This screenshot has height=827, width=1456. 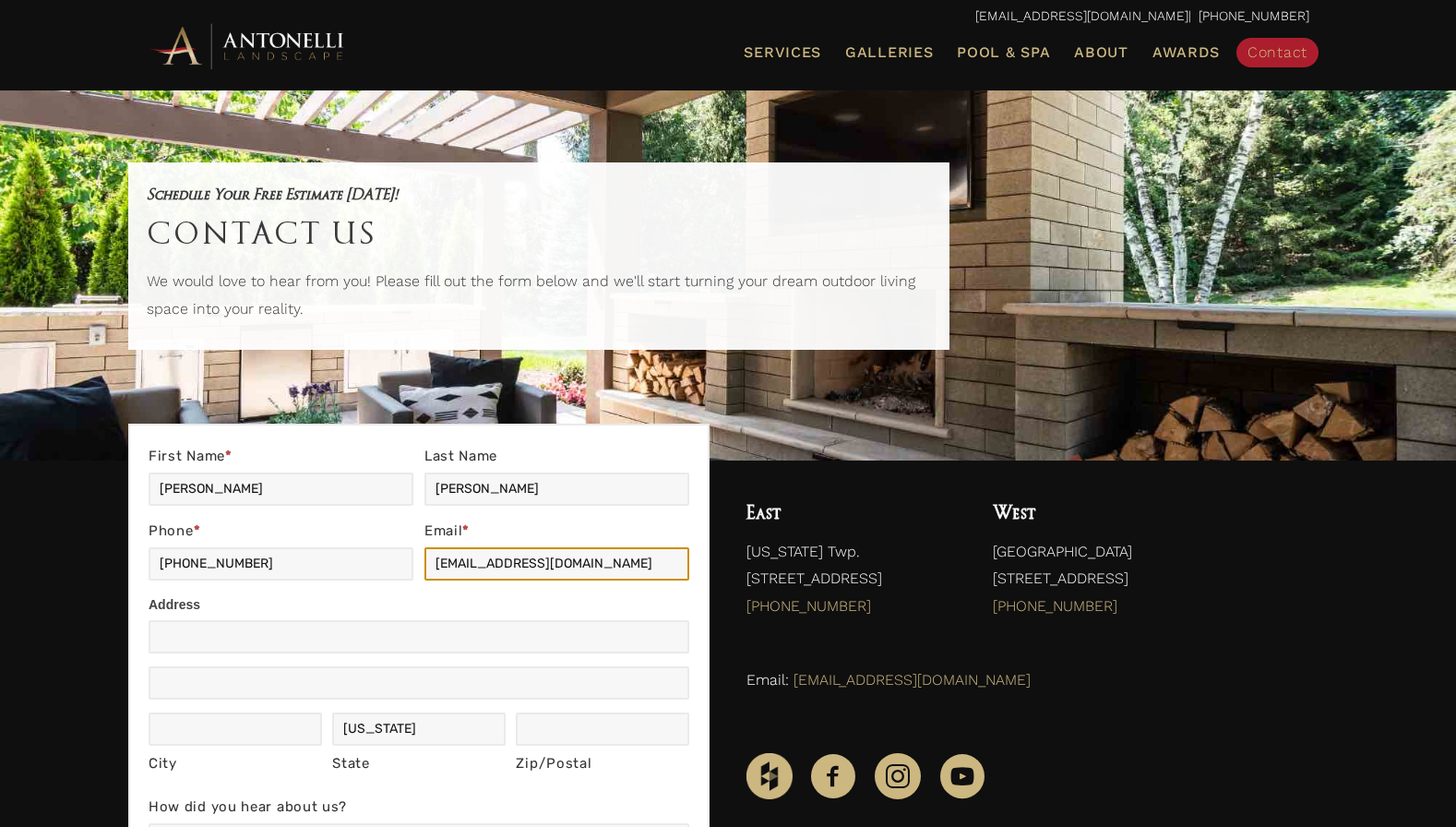 I want to click on a: Services, so click(x=782, y=53).